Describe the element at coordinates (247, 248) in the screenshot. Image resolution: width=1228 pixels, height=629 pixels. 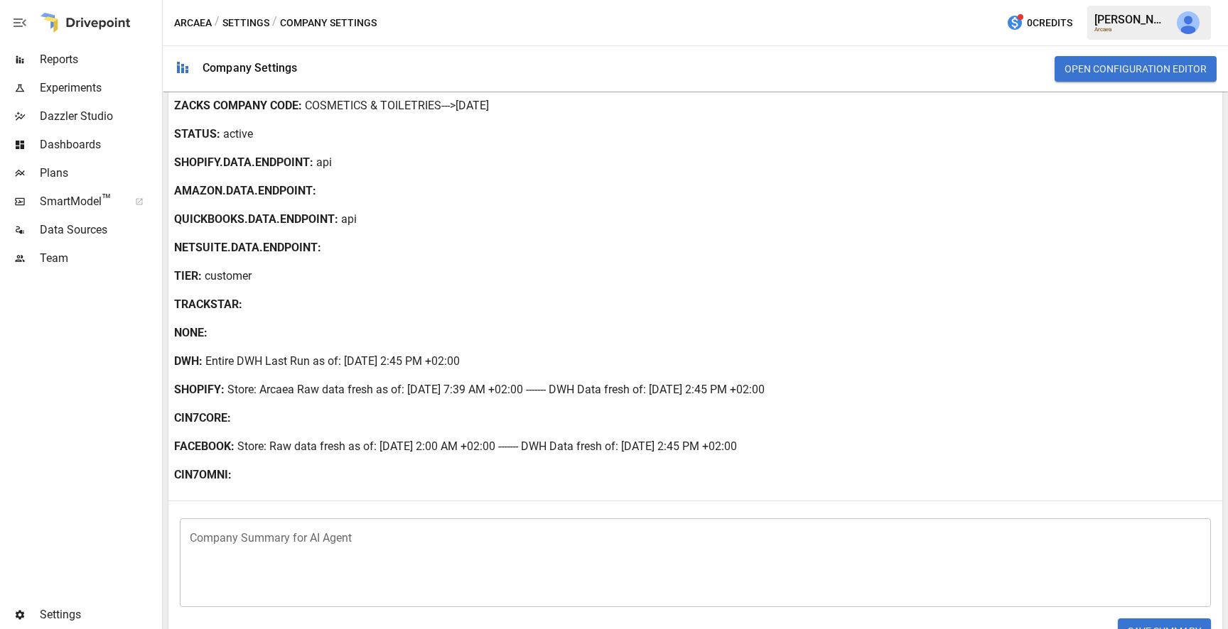
I see `b: NETSUITE.DATA.ENDPOINT :` at that location.